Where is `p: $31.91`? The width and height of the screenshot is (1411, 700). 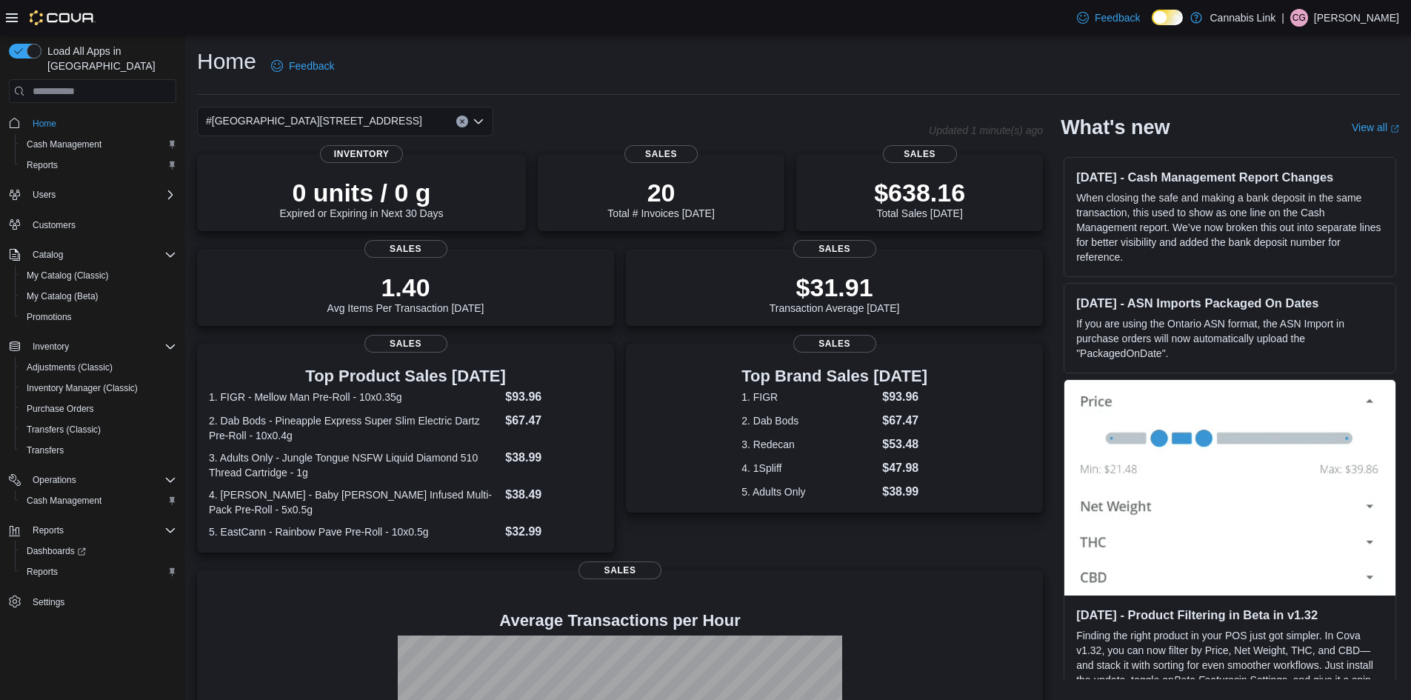 p: $31.91 is located at coordinates (834, 287).